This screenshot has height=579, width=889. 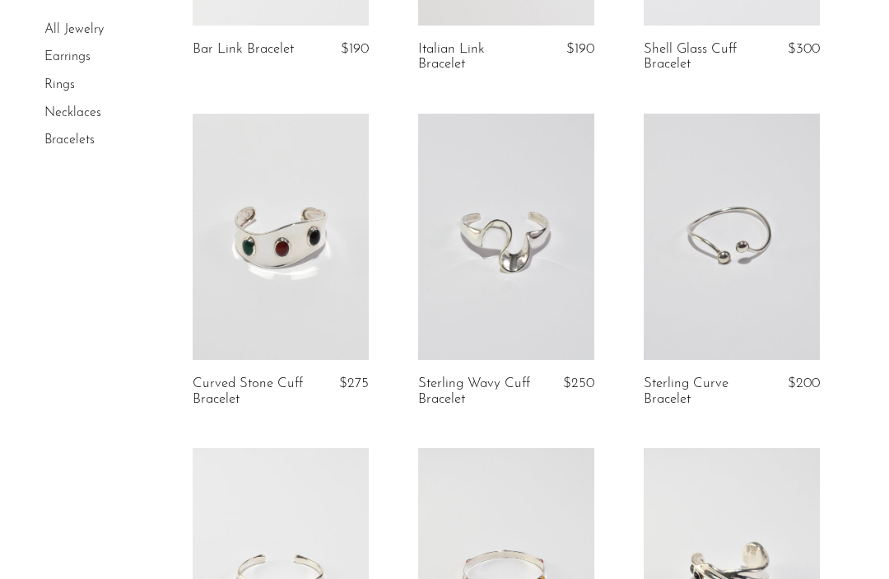 I want to click on span: $275, so click(x=354, y=383).